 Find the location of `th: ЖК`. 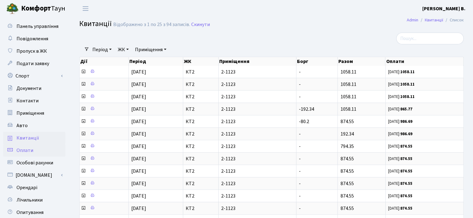

th: ЖК is located at coordinates (201, 62).